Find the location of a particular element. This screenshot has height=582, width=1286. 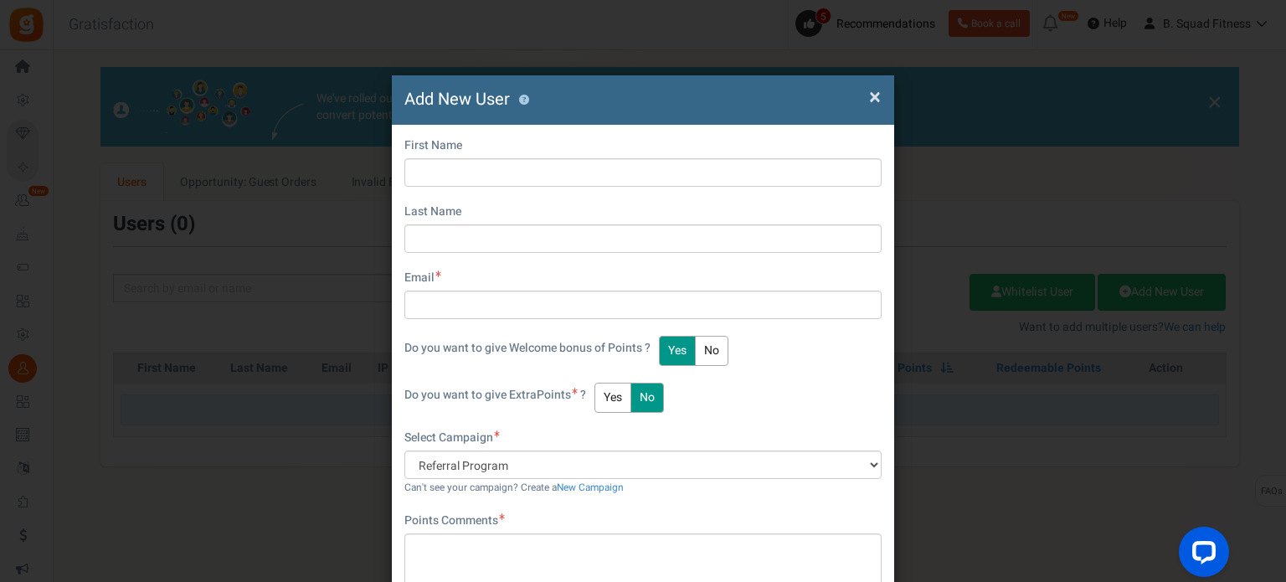

span: Add New User is located at coordinates (457, 99).